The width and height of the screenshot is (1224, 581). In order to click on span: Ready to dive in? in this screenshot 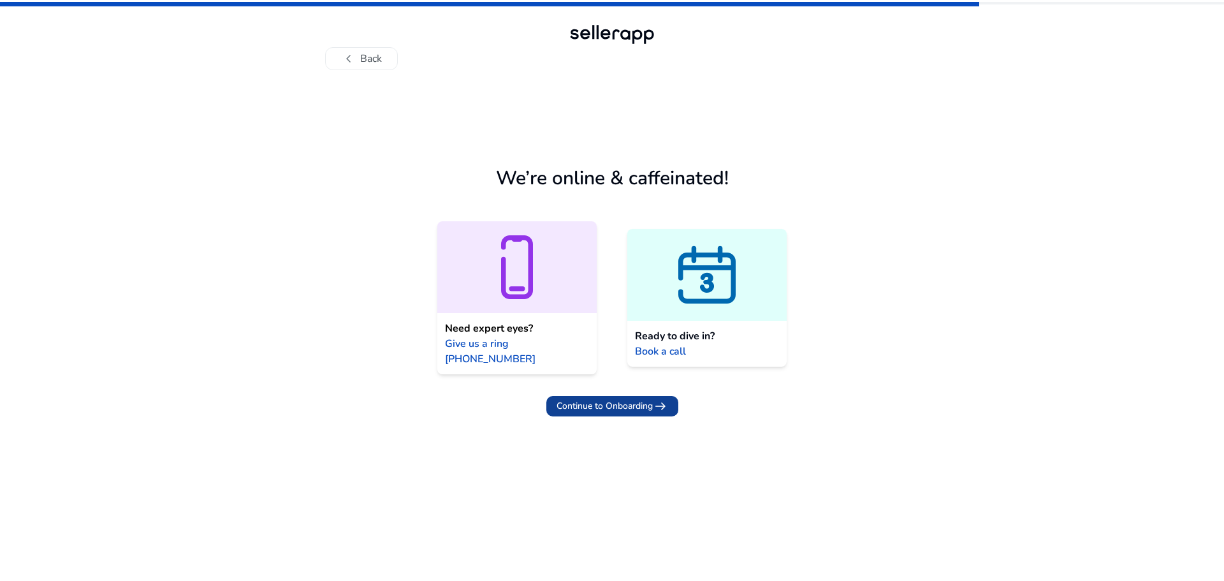, I will do `click(675, 336)`.